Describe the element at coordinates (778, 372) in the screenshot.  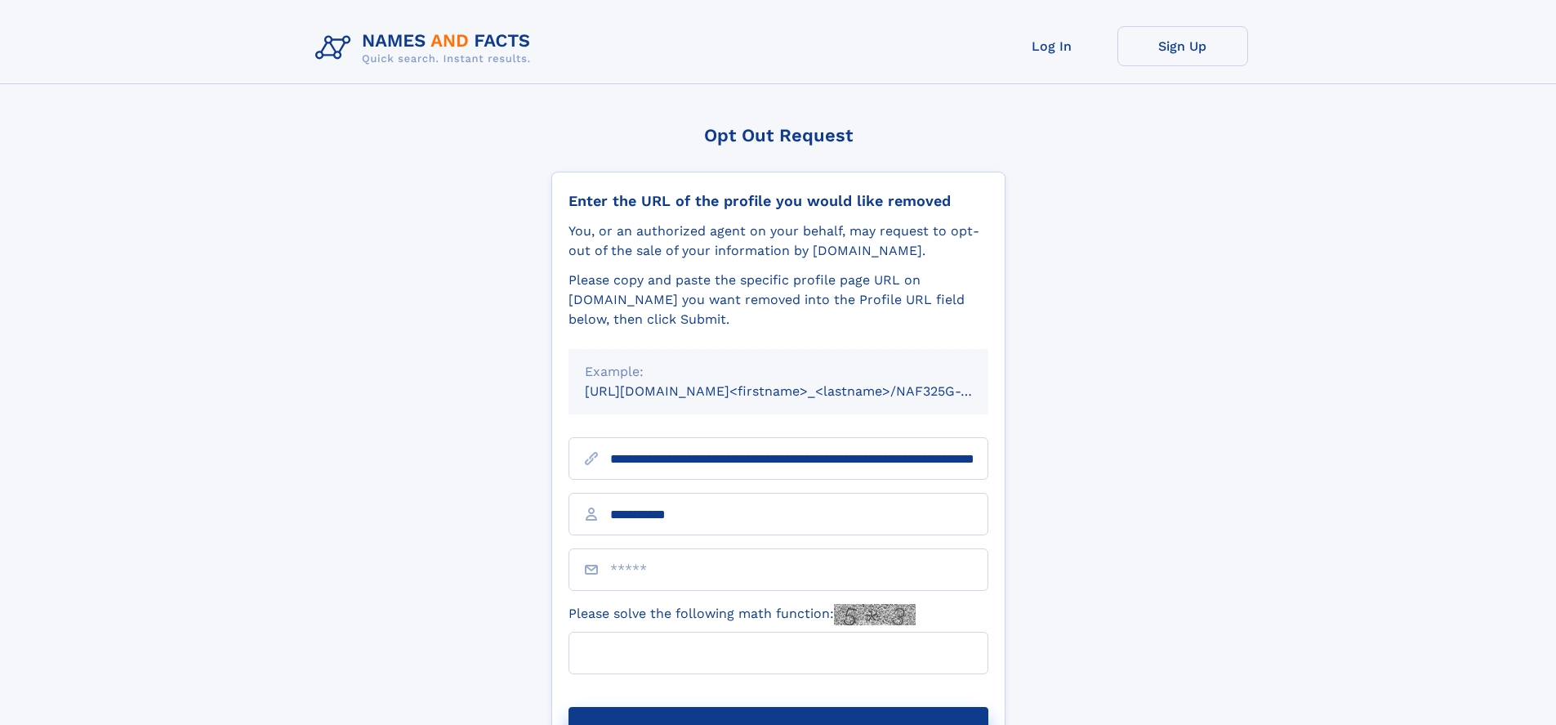
I see `div: Example:` at that location.